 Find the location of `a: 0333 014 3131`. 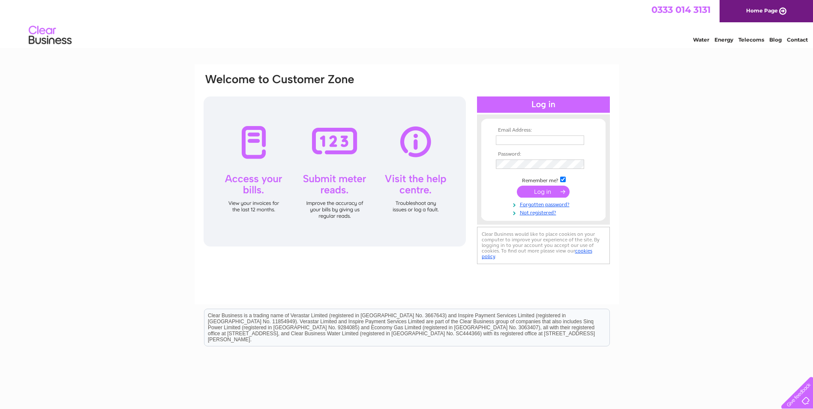

a: 0333 014 3131 is located at coordinates (681, 9).